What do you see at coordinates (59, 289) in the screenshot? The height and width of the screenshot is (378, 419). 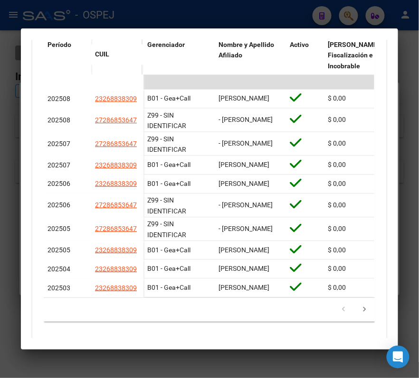 I see `span: 202503` at bounding box center [59, 289].